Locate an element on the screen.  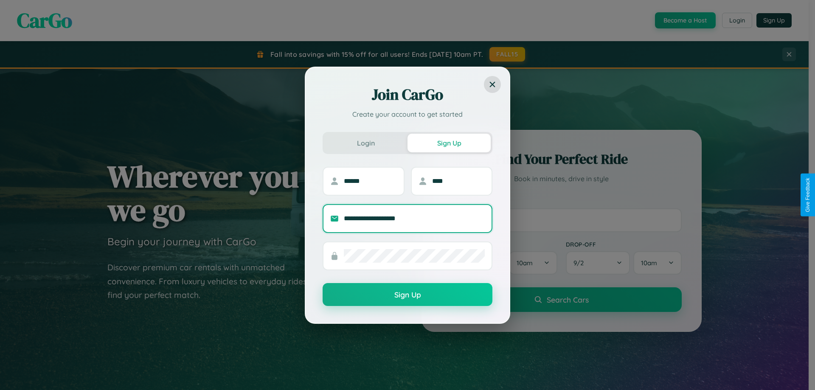
h2: Join CarGo is located at coordinates (408, 95).